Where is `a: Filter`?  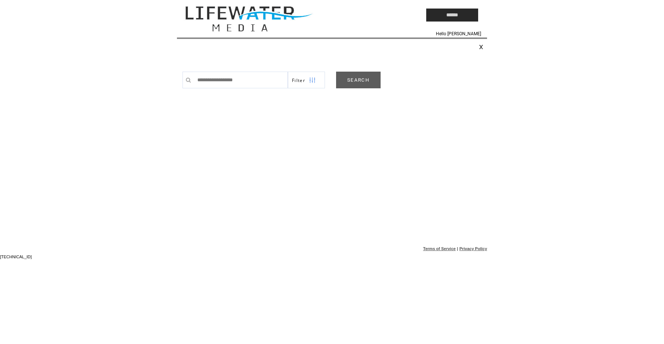
a: Filter is located at coordinates (307, 80).